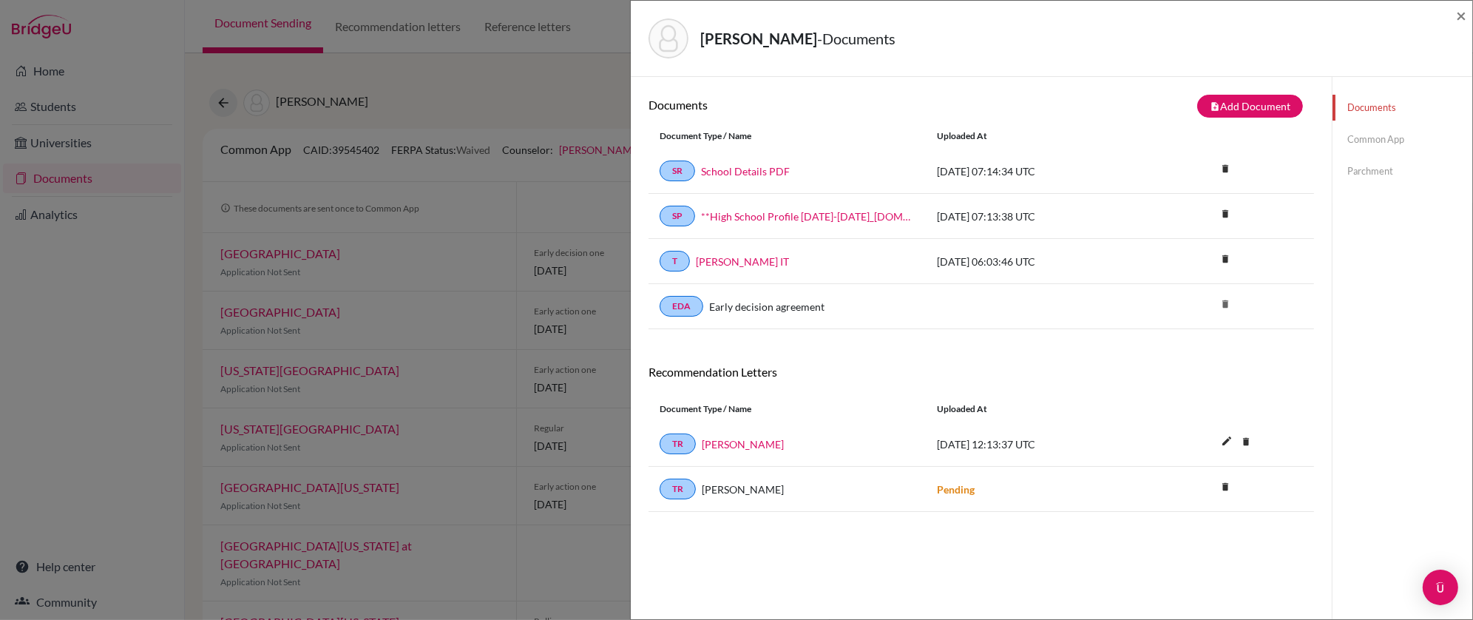 This screenshot has width=1473, height=620. What do you see at coordinates (1227, 441) in the screenshot?
I see `i: edit` at bounding box center [1227, 441].